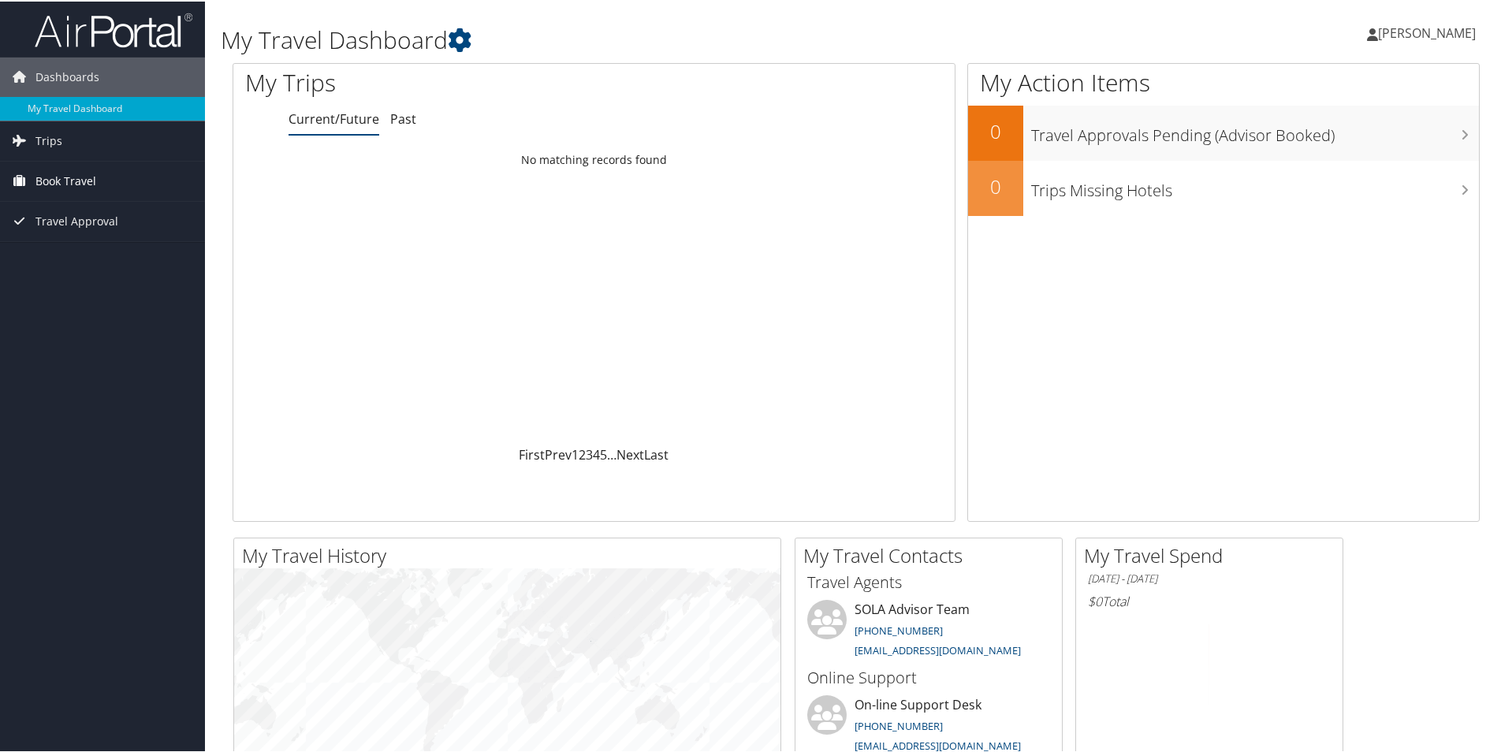  I want to click on li: SOLA Advisor Team, so click(929, 631).